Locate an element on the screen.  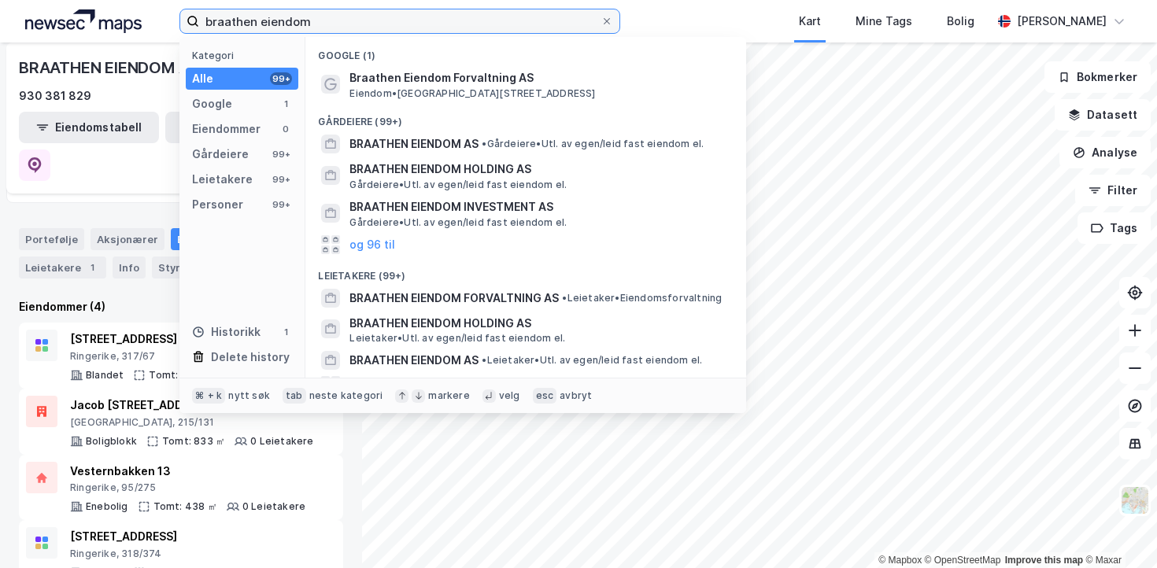
div: Ringerike, 318/374 is located at coordinates (184, 554).